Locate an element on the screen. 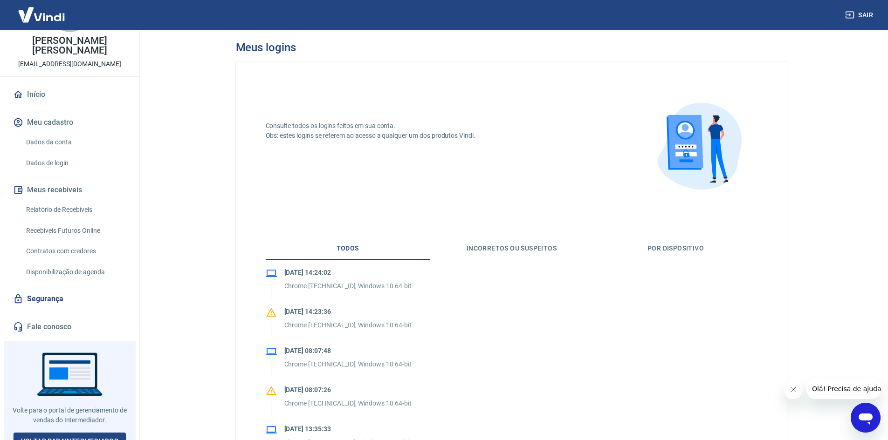 This screenshot has height=440, width=888. button: Meus recebíveis is located at coordinates (69, 190).